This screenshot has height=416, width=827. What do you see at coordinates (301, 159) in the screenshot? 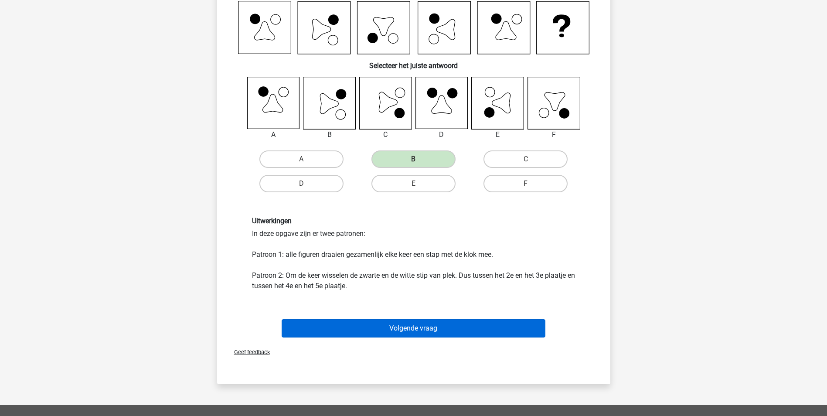
I see `label: A` at bounding box center [301, 159].